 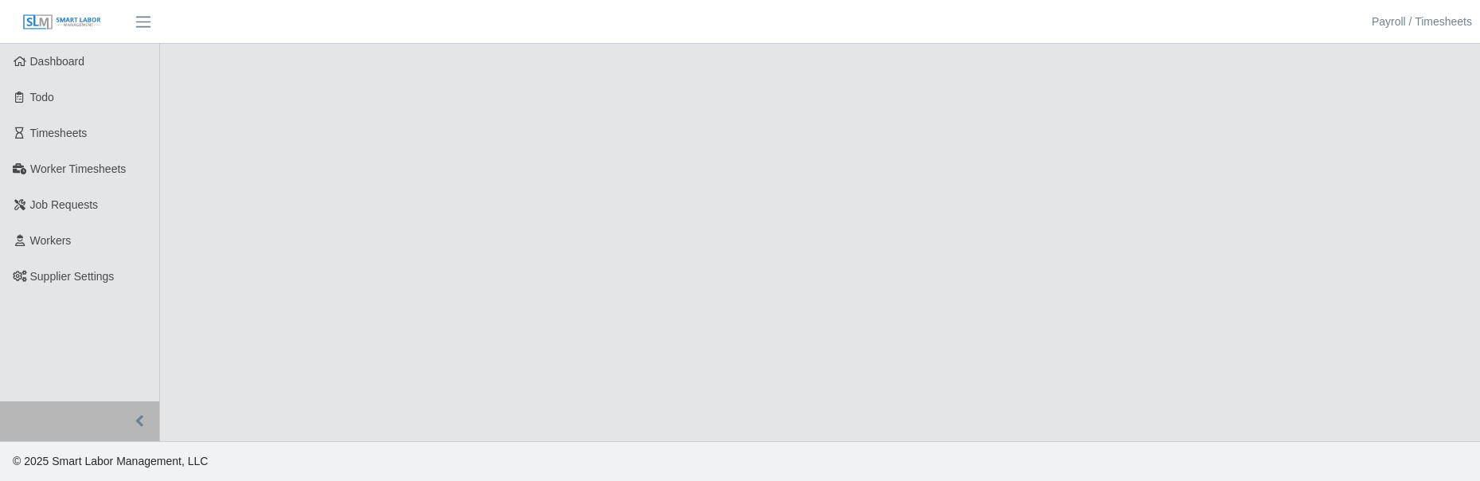 I want to click on span: Todo, so click(x=42, y=97).